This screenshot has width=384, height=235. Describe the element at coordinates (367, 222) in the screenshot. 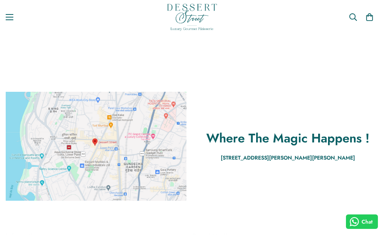

I see `span: Chat` at that location.